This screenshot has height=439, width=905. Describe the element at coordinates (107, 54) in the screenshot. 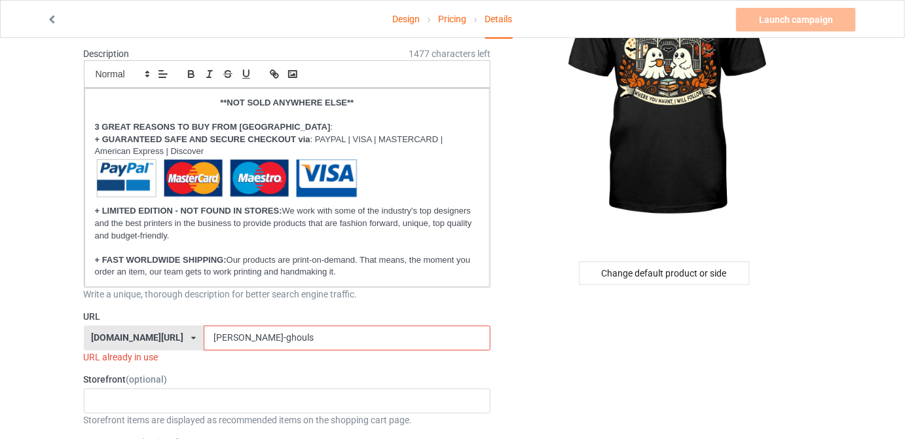

I see `label: Description` at that location.